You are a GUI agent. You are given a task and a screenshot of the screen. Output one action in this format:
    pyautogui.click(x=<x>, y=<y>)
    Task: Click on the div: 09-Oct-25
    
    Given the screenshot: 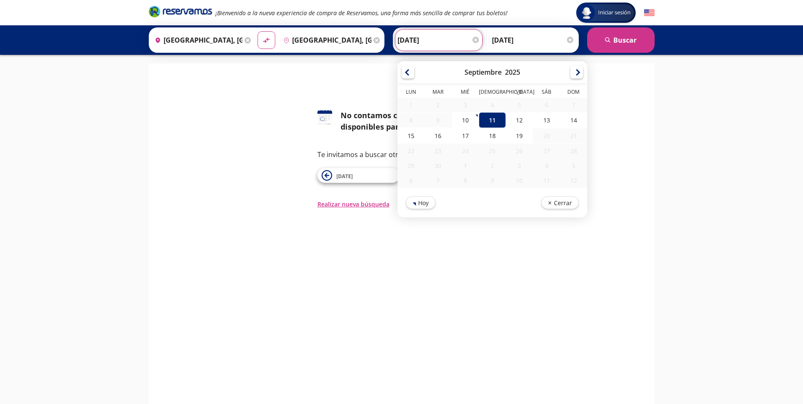 What is the action you would take?
    pyautogui.click(x=492, y=180)
    